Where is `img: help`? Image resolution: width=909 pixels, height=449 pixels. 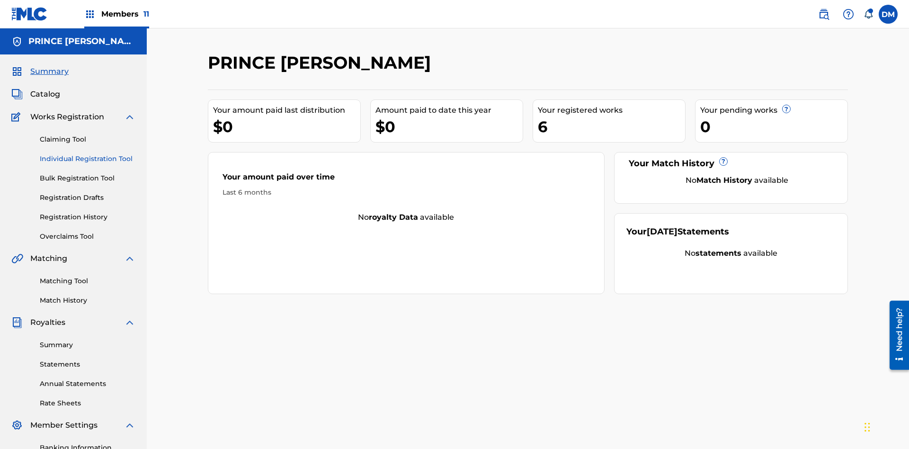 img: help is located at coordinates (849, 14).